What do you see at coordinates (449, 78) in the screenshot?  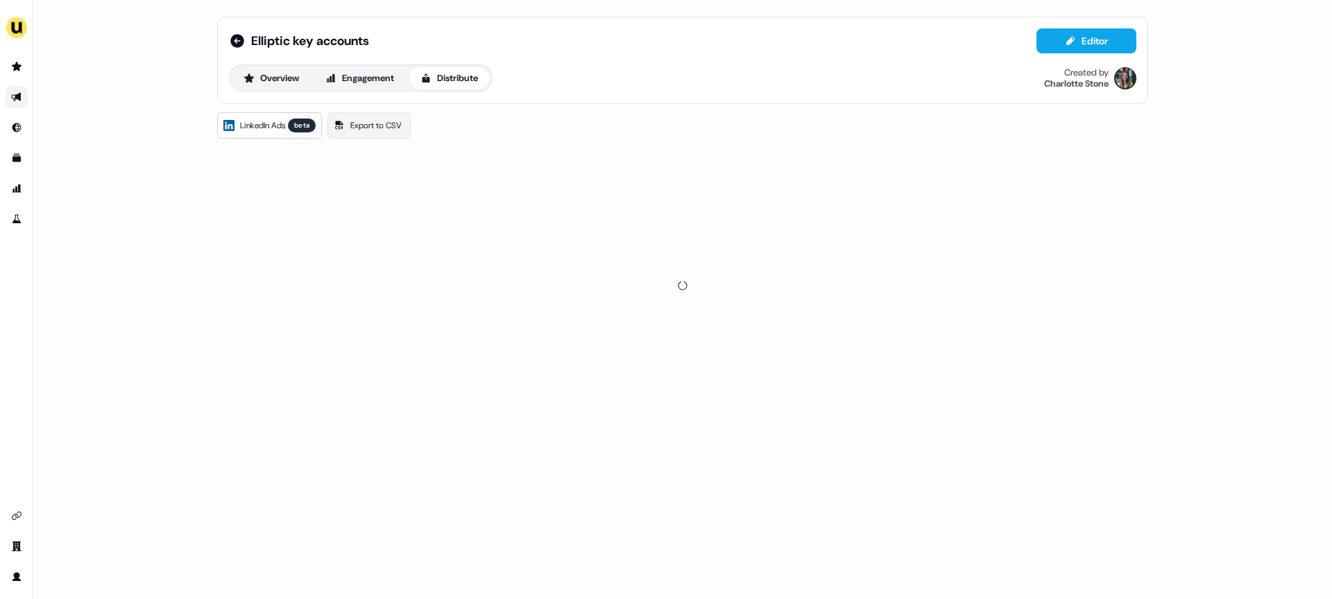 I see `button: Distribute` at bounding box center [449, 78].